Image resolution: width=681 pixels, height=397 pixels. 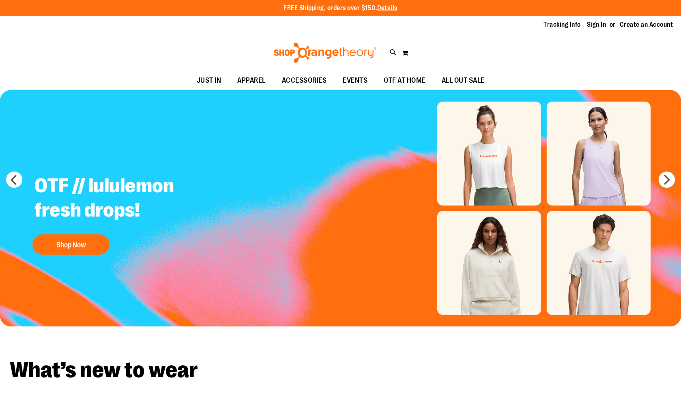 What do you see at coordinates (14, 180) in the screenshot?
I see `button: prev` at bounding box center [14, 180].